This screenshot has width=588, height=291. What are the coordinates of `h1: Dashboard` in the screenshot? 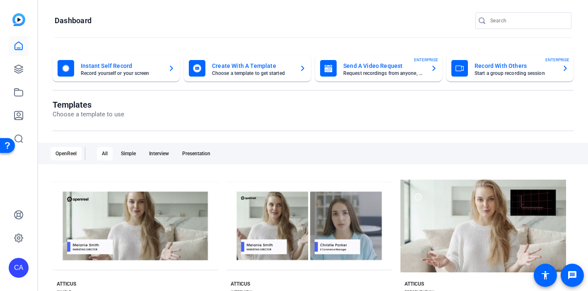 It's located at (73, 21).